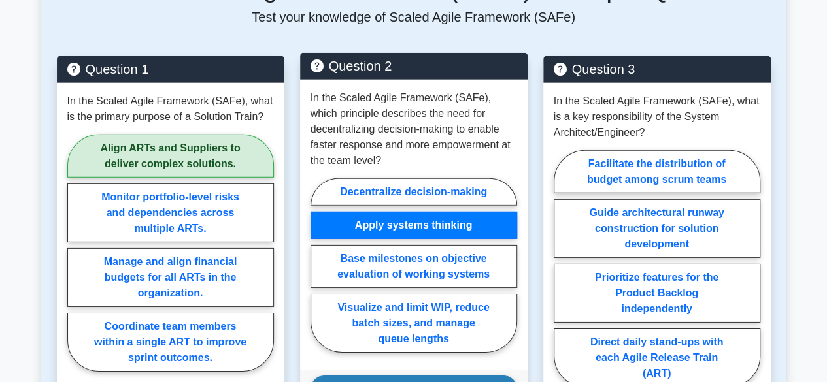  Describe the element at coordinates (657, 172) in the screenshot. I see `label: Facilitate the distribution of budget among scrum teams` at that location.